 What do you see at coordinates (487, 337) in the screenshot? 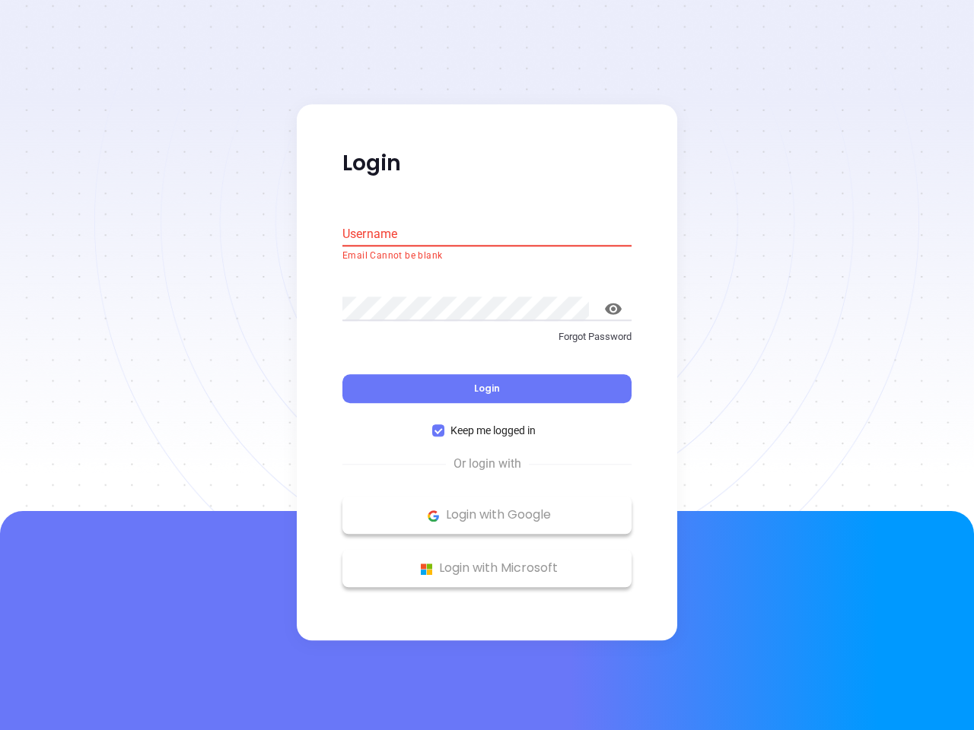
I see `p: Forgot Password` at bounding box center [487, 337].